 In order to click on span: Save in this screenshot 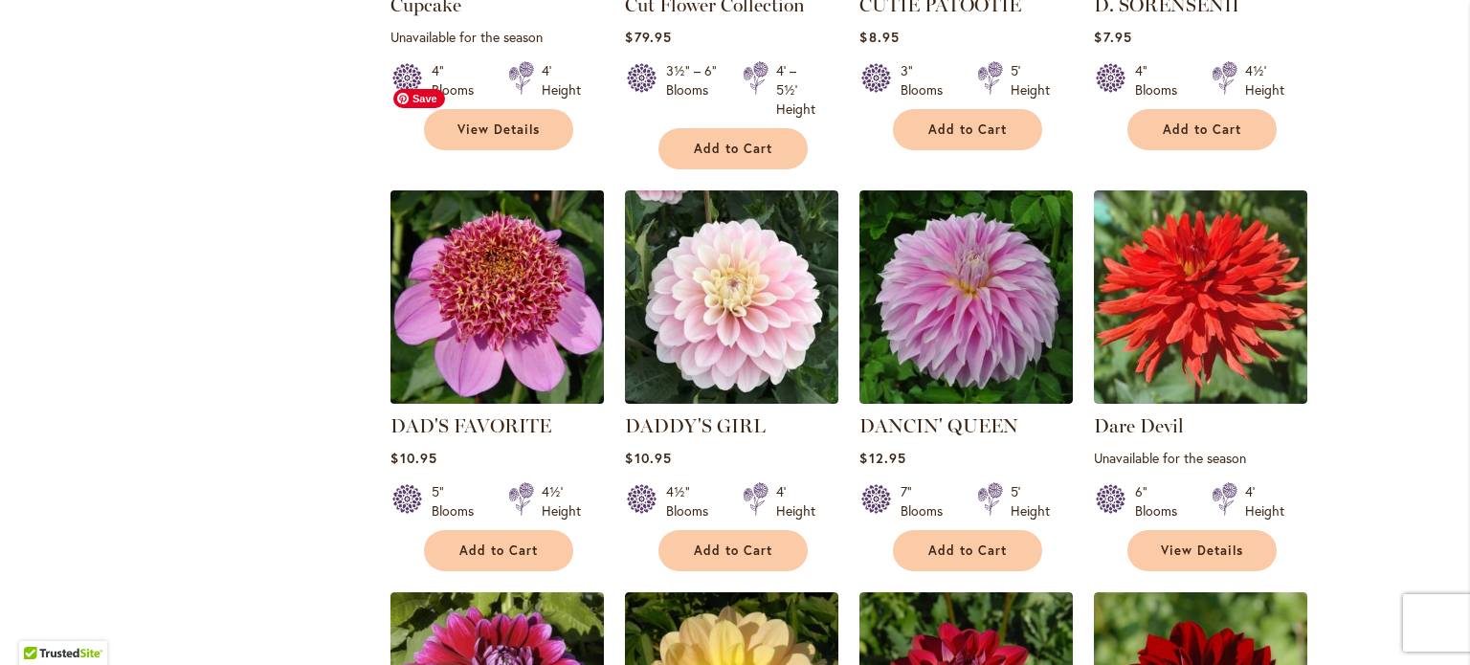, I will do `click(419, 99)`.